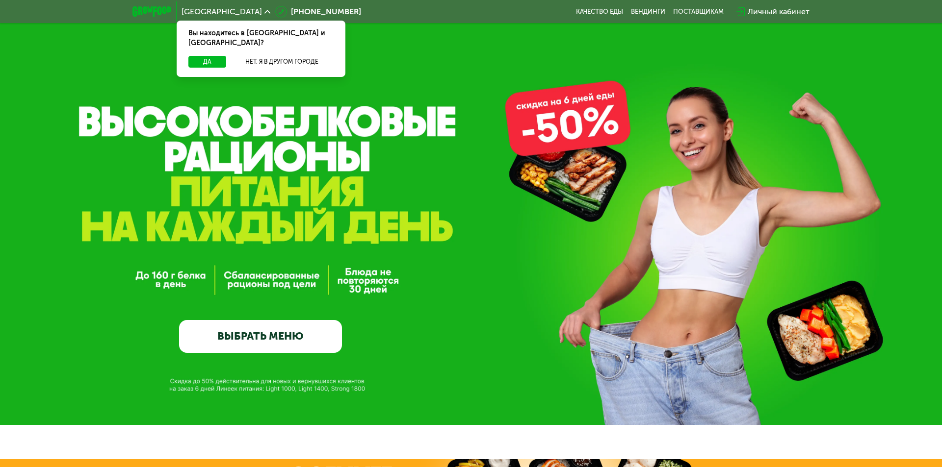  Describe the element at coordinates (282, 62) in the screenshot. I see `button: Нет, я в другом городе` at that location.